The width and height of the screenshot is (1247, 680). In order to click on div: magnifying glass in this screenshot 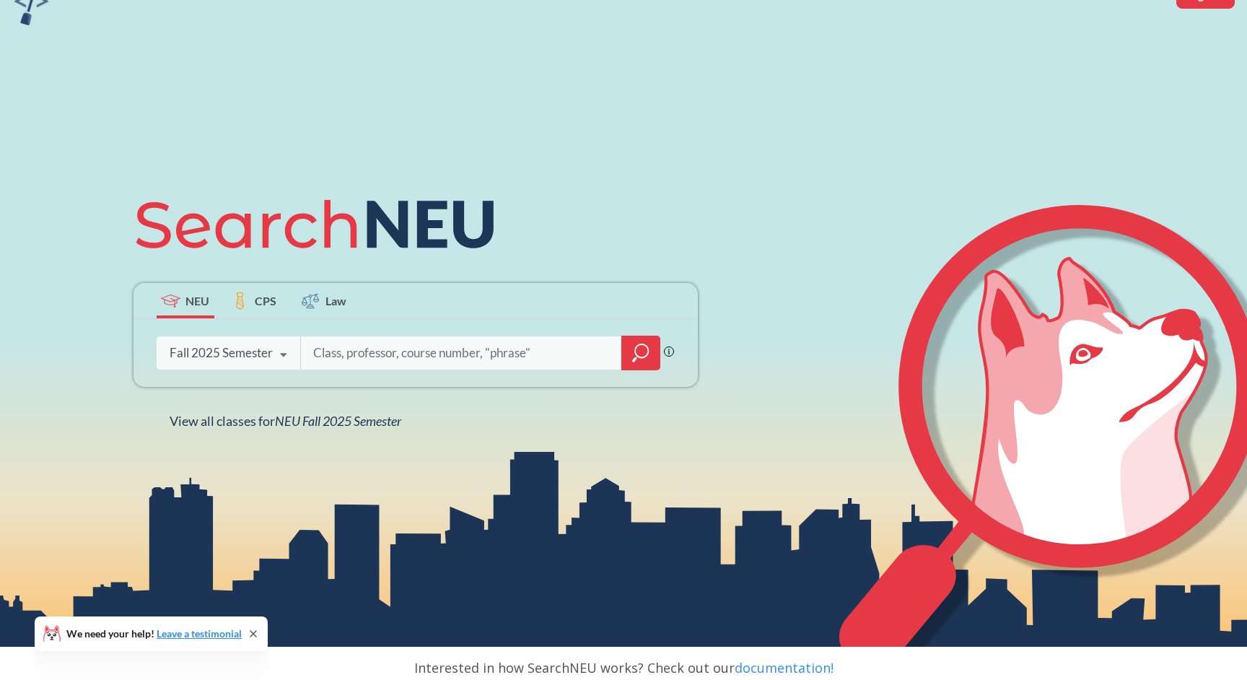, I will do `click(641, 353)`.